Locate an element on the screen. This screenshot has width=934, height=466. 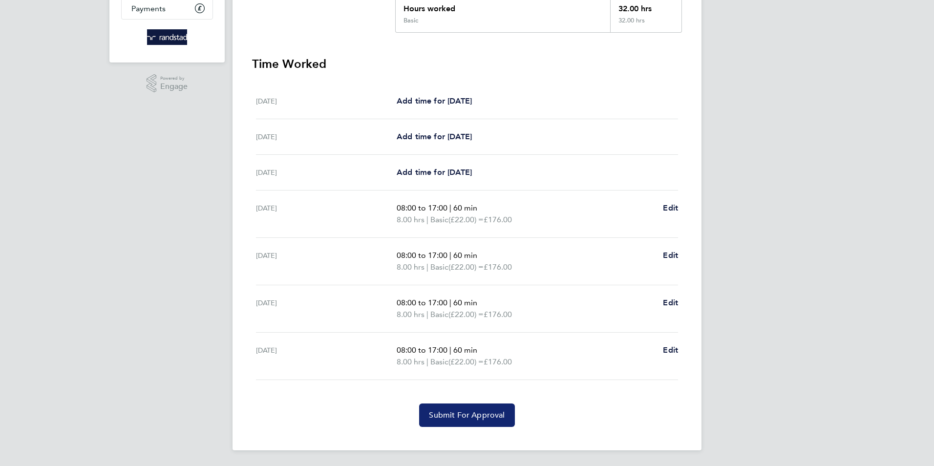
span: Powered by is located at coordinates (174, 78).